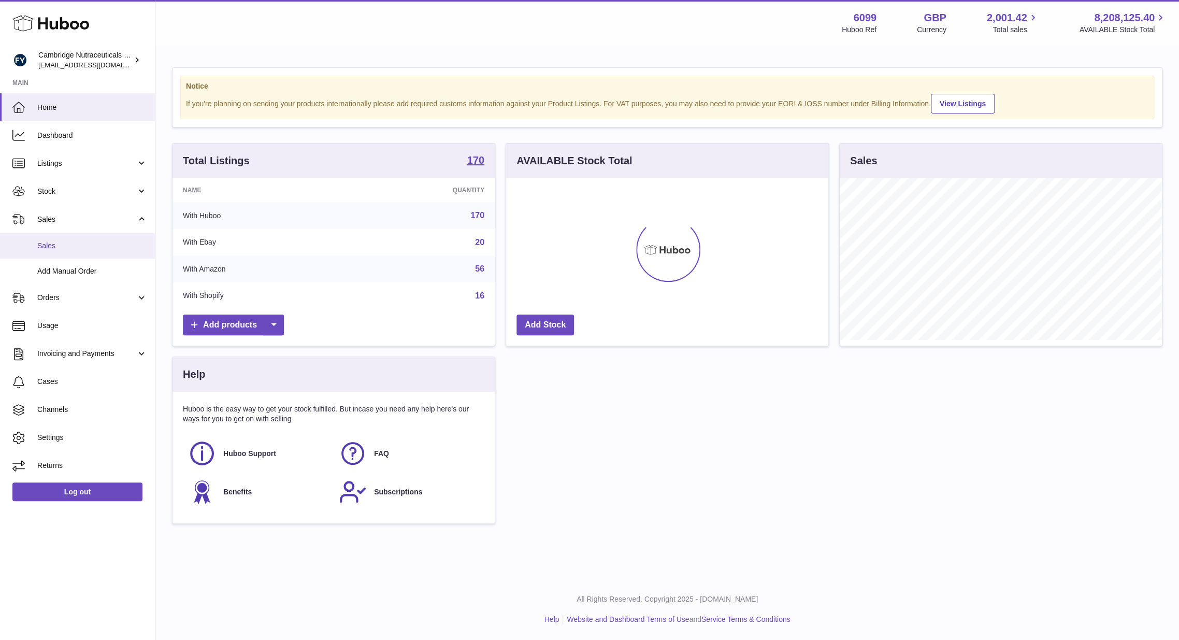  What do you see at coordinates (552, 619) in the screenshot?
I see `a: Help` at bounding box center [552, 619].